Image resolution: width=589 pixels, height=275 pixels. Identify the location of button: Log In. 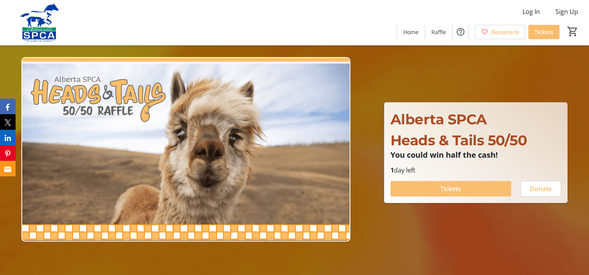
(531, 12).